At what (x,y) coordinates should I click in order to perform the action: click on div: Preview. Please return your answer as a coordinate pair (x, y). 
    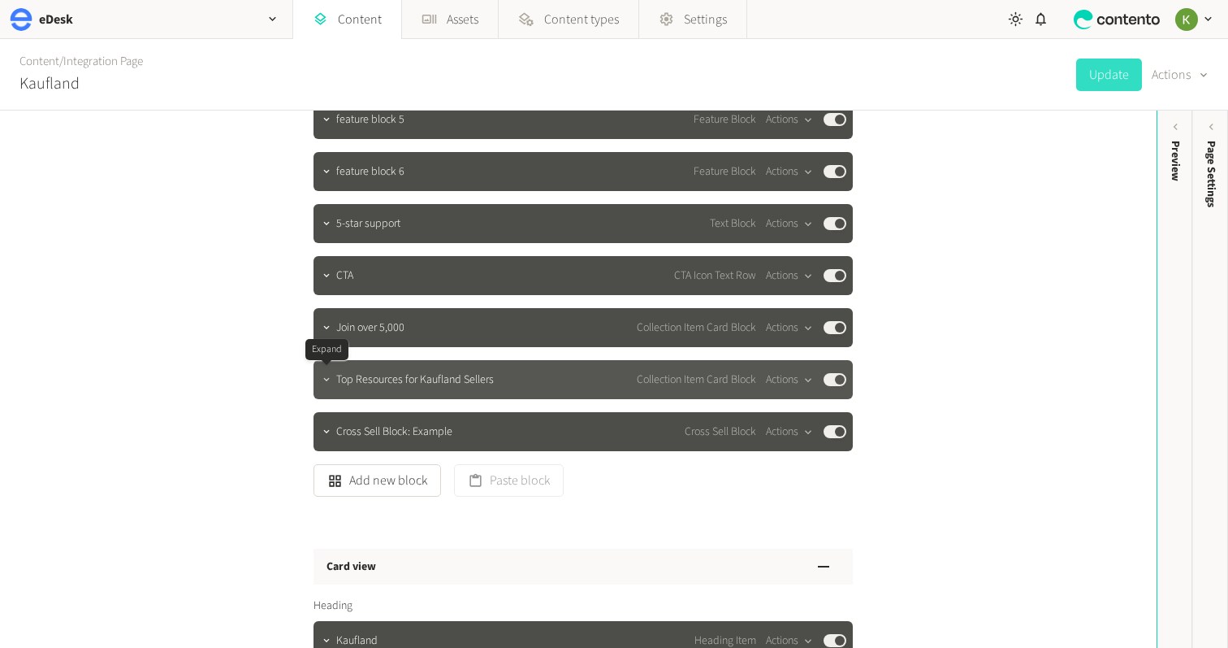
    Looking at the image, I should click on (1176, 161).